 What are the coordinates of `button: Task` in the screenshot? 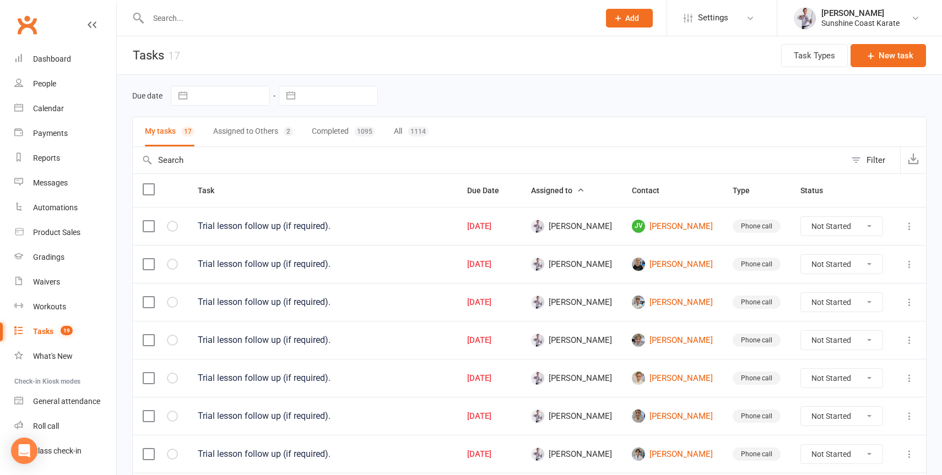 It's located at (212, 191).